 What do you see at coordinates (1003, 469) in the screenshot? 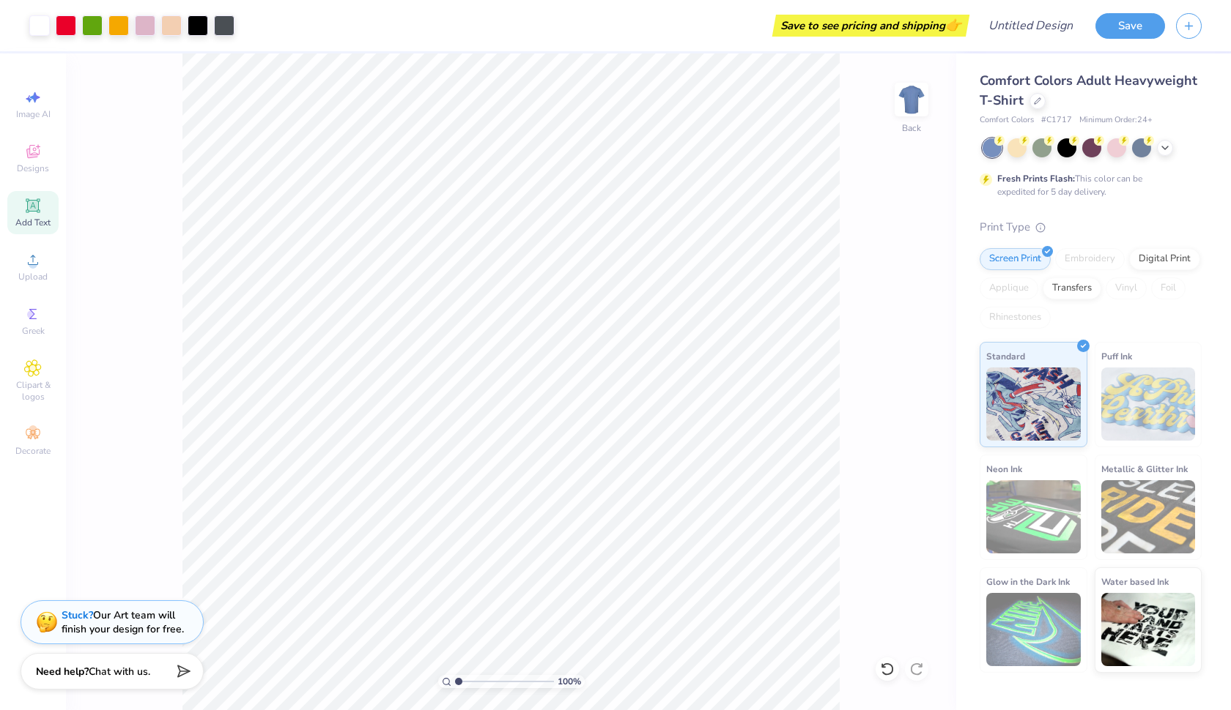
I see `span: Neon Ink` at bounding box center [1003, 469].